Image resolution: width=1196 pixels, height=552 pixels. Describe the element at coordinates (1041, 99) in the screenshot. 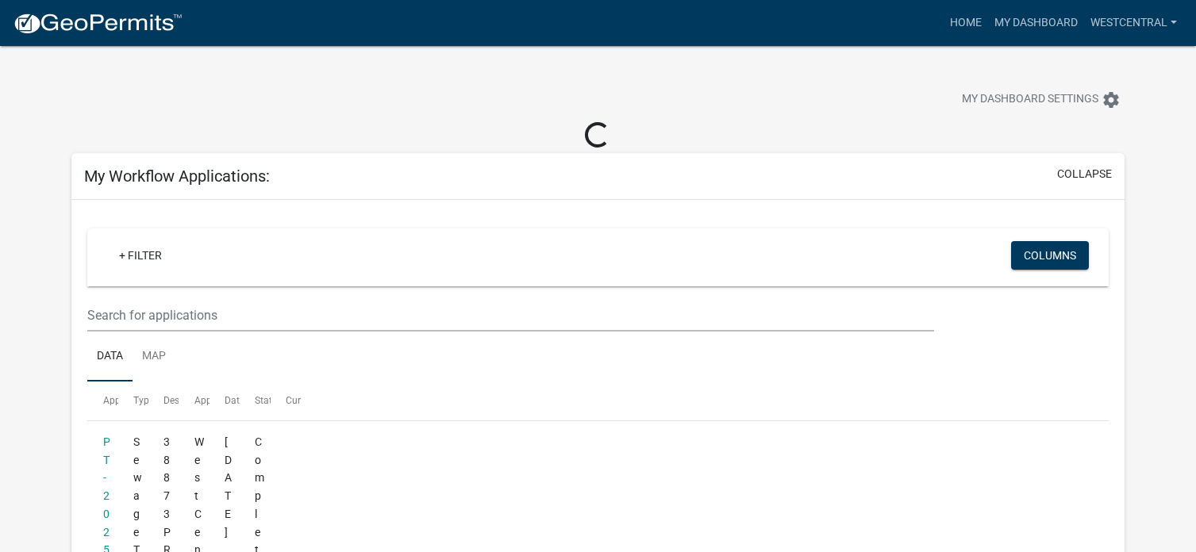

I see `button: My Dashboard Settingssettings` at that location.